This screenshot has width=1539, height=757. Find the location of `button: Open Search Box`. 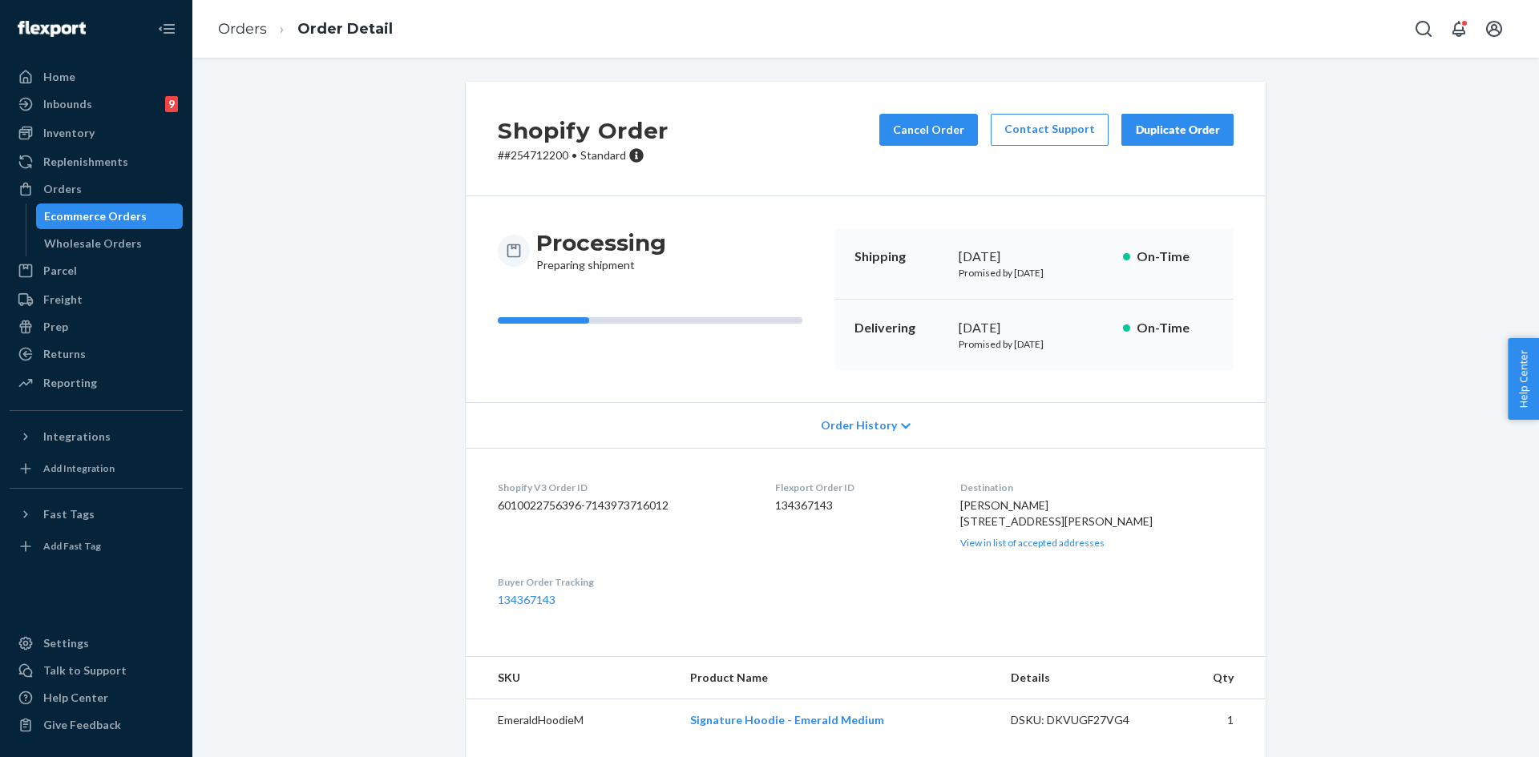

button: Open Search Box is located at coordinates (1423, 29).